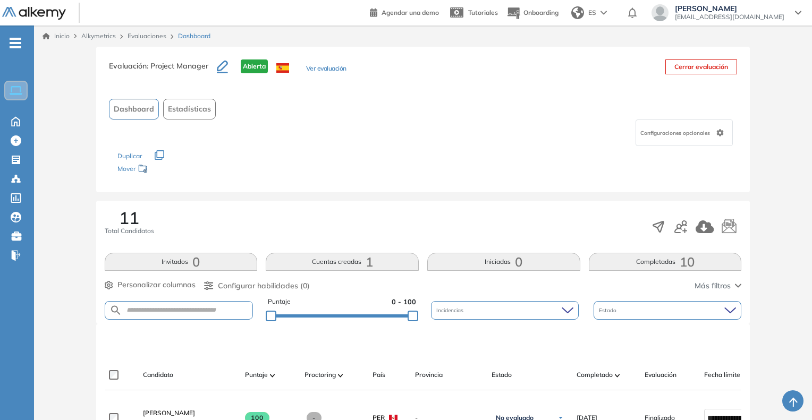  I want to click on span: ES, so click(592, 13).